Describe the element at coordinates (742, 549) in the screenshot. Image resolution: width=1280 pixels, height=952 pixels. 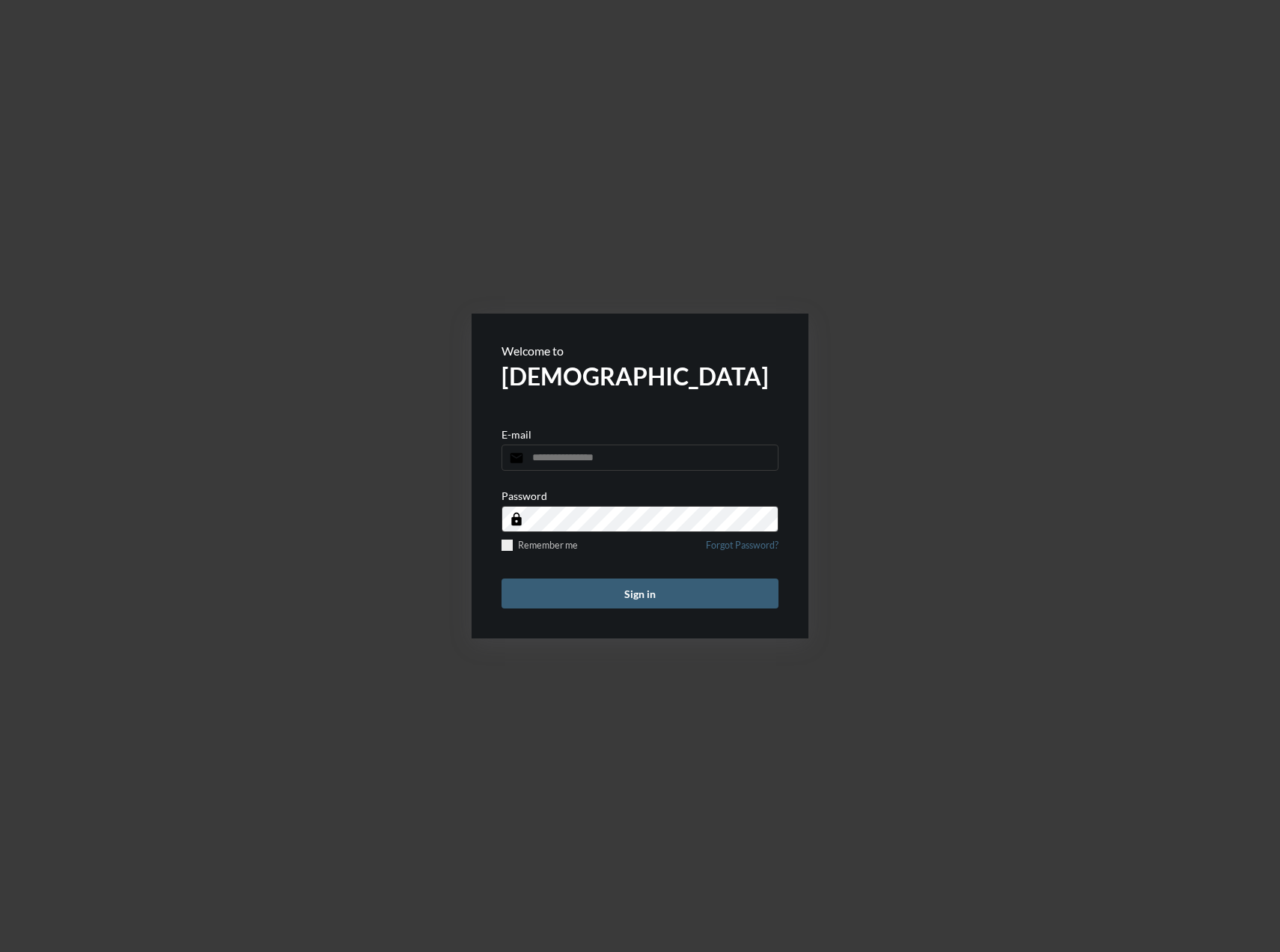
I see `a: Forgot Password?` at that location.